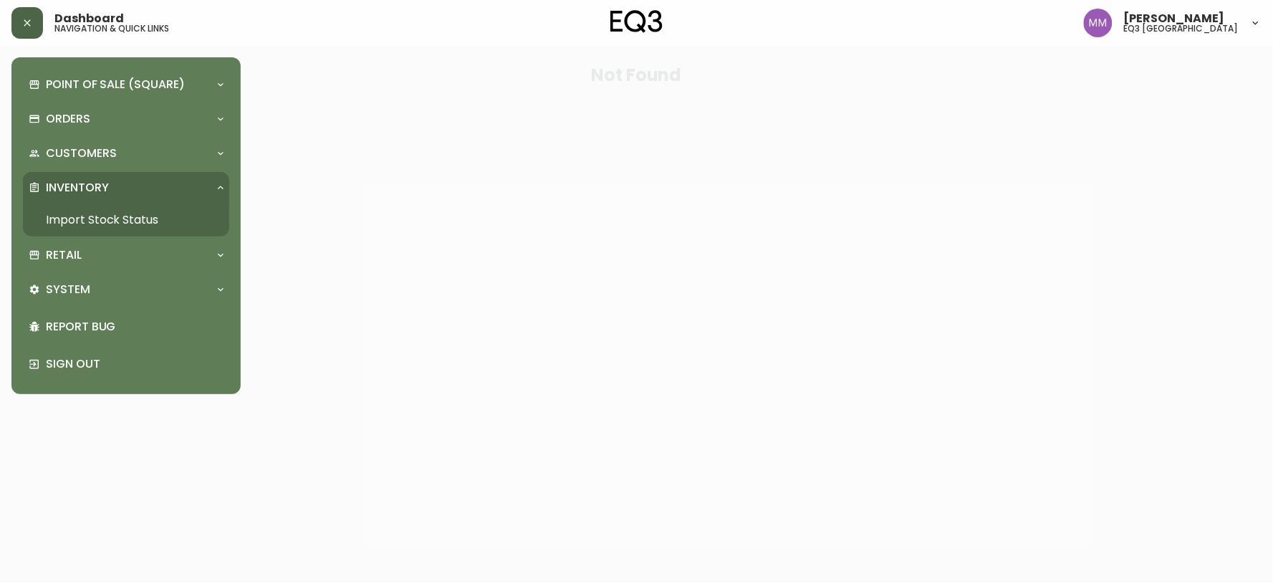 The image size is (1273, 582). What do you see at coordinates (115, 85) in the screenshot?
I see `p: Point of Sale (Square)` at bounding box center [115, 85].